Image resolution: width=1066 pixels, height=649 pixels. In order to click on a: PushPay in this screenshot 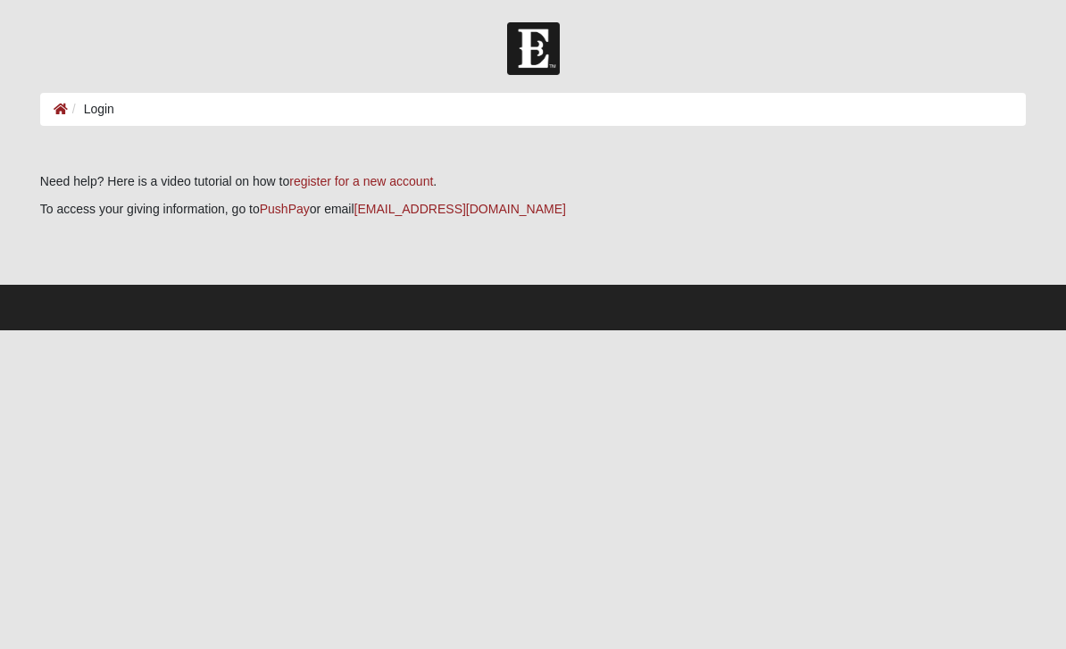, I will do `click(285, 209)`.